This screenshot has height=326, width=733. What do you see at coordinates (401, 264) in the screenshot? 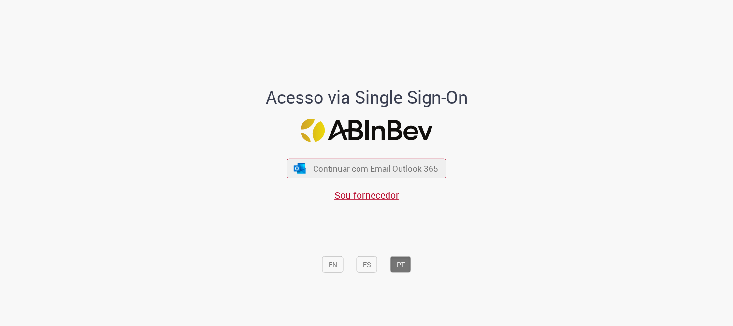
I see `button: PT` at bounding box center [401, 264].